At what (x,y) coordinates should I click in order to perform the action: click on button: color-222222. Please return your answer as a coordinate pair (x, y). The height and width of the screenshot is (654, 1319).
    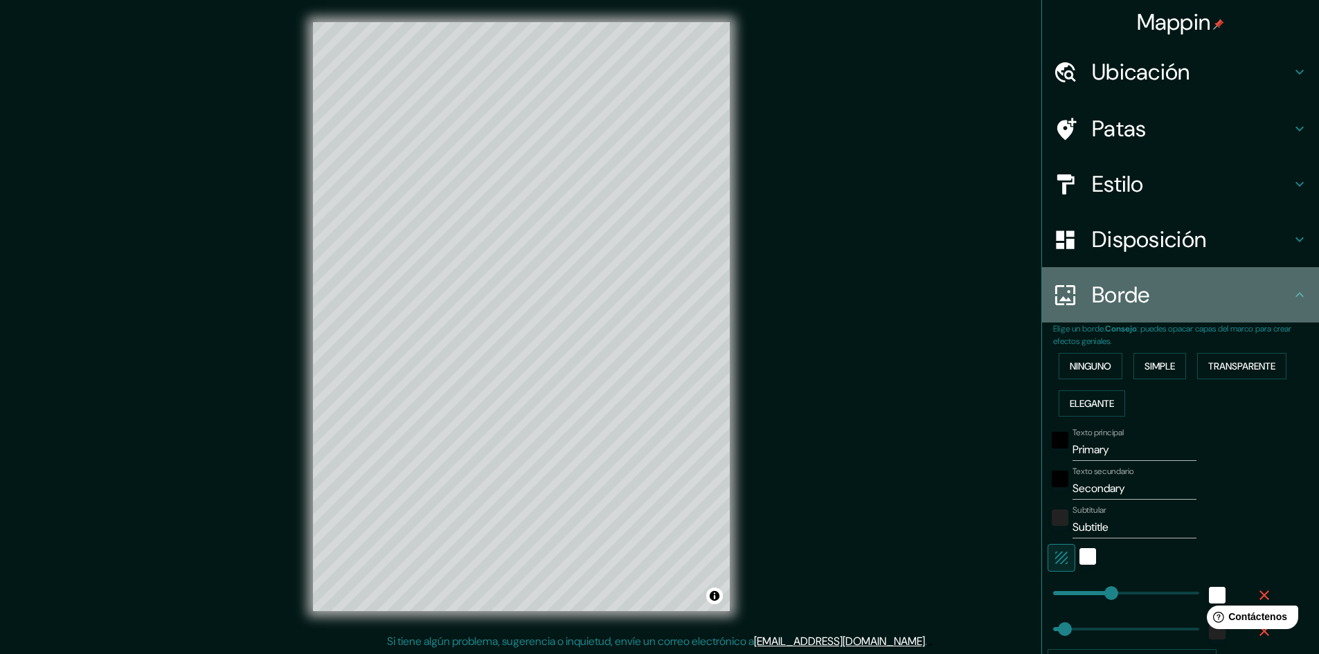
    Looking at the image, I should click on (1060, 518).